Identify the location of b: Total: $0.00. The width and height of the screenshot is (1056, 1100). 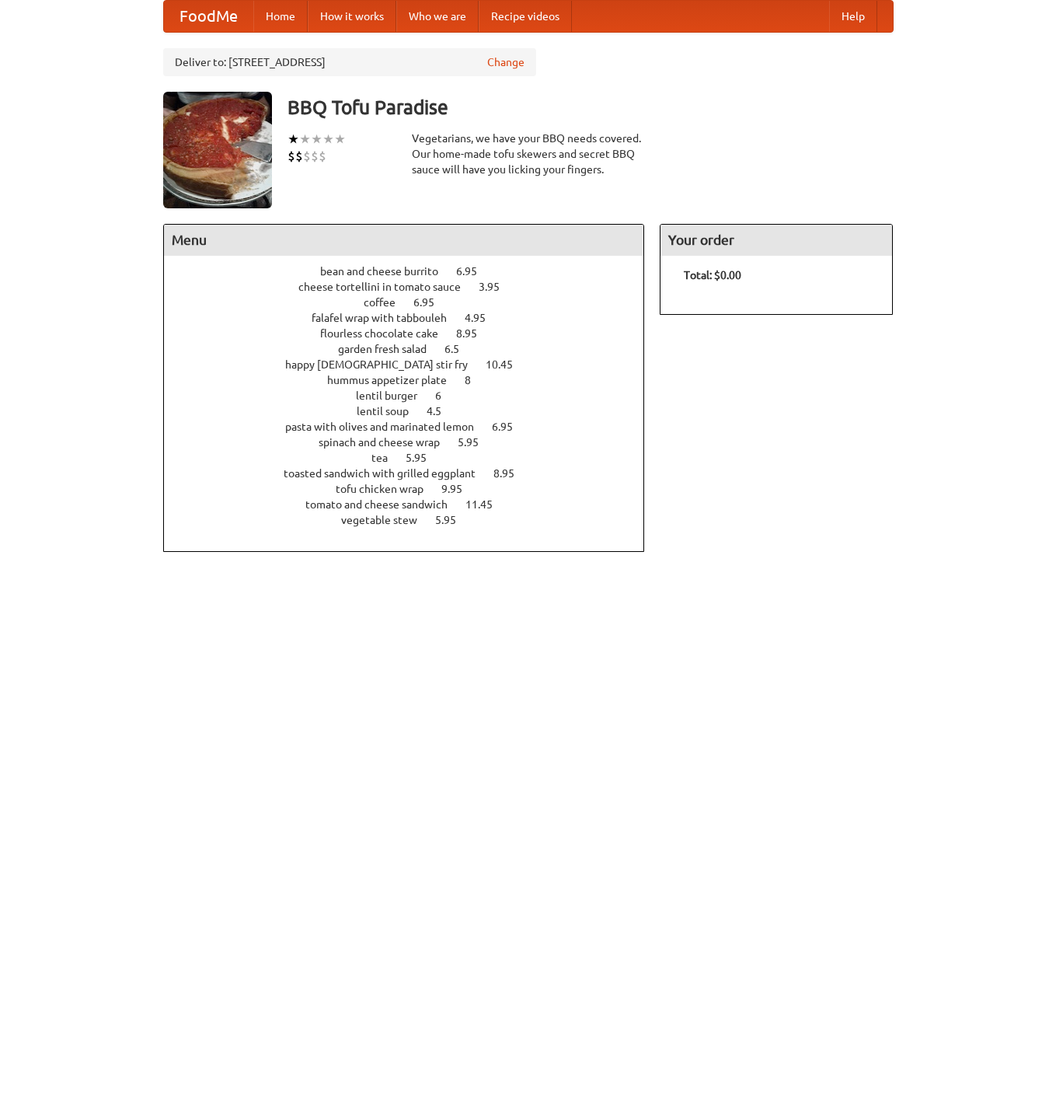
(713, 275).